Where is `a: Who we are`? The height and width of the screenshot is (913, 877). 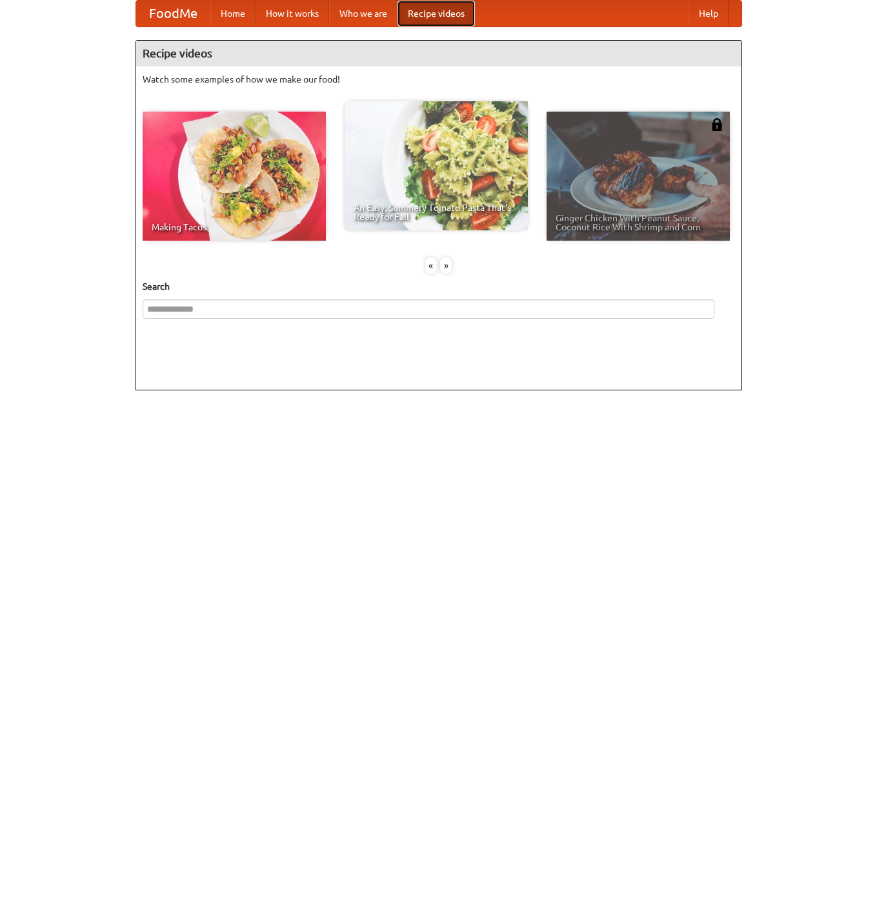
a: Who we are is located at coordinates (363, 14).